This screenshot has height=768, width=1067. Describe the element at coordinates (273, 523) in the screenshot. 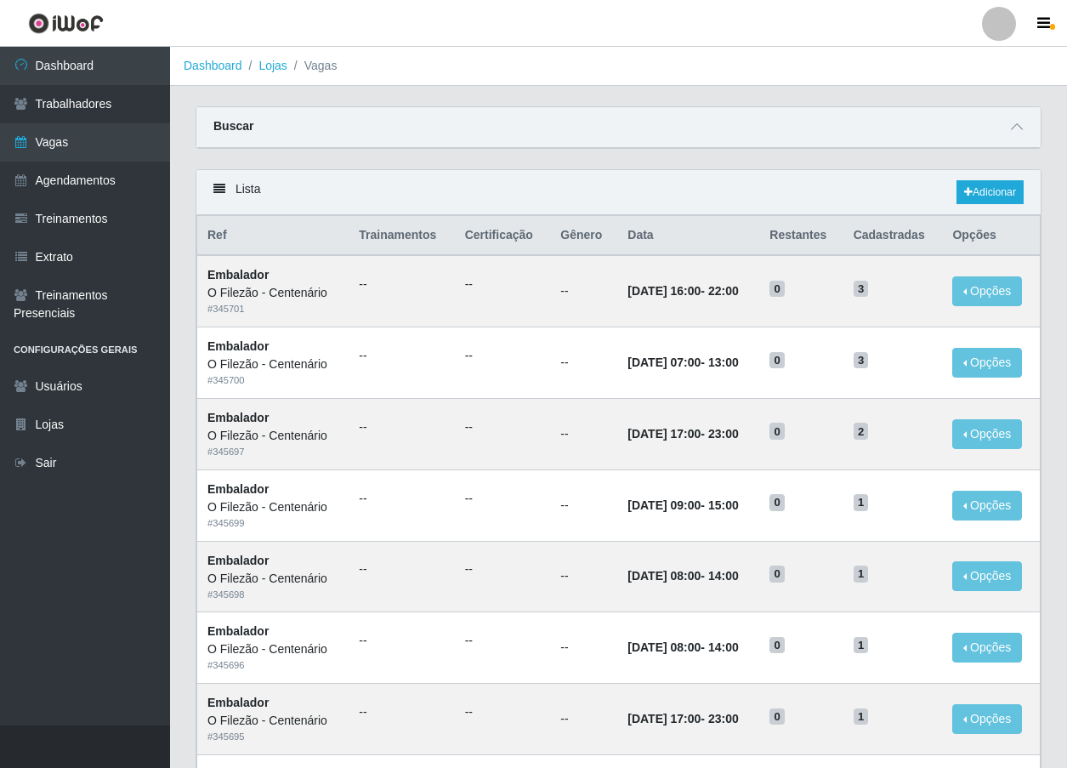

I see `div: # 345699` at that location.